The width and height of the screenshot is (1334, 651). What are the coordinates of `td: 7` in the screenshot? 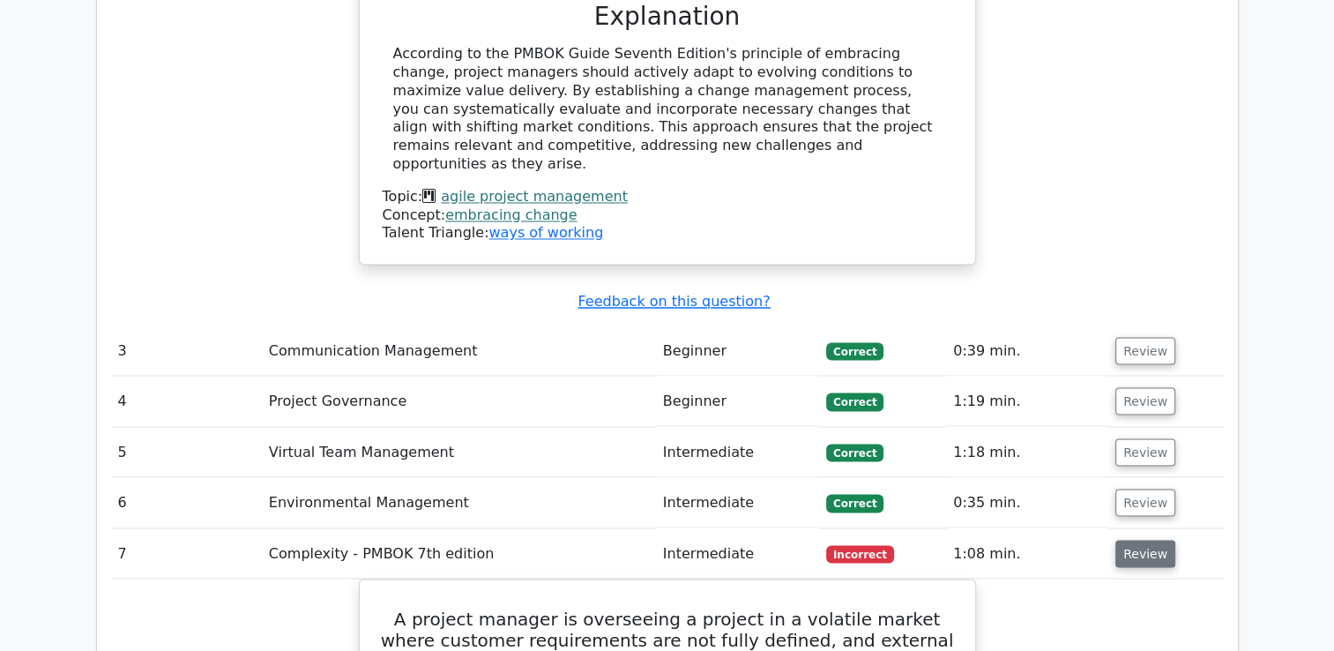 It's located at (186, 553).